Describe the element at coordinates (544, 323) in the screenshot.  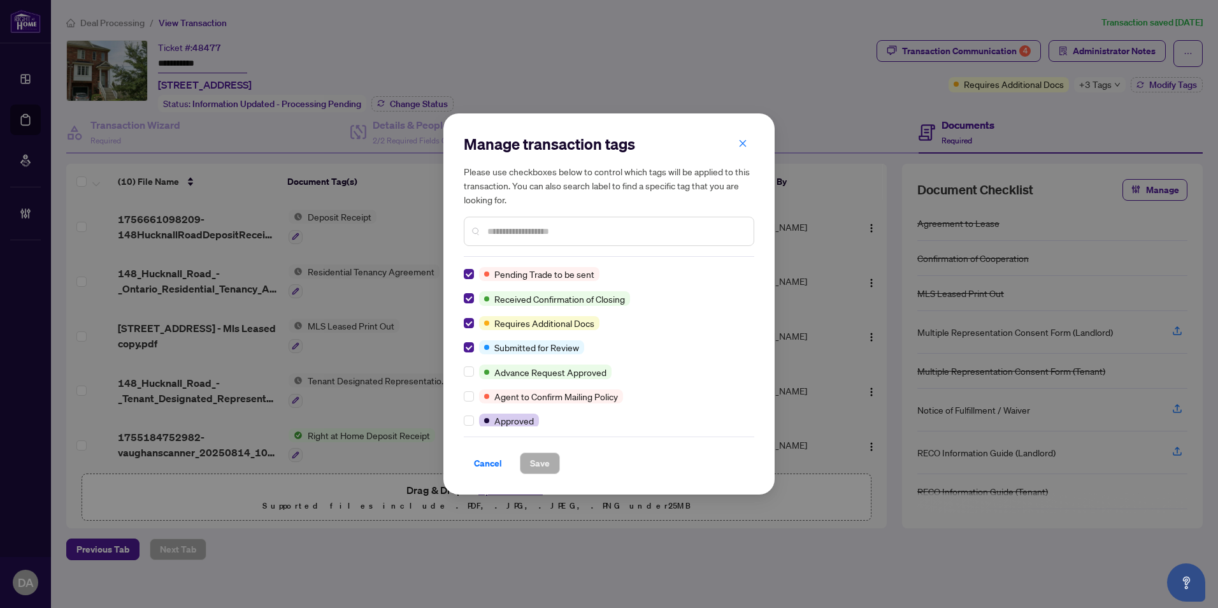
I see `span: Requires Additional Docs` at that location.